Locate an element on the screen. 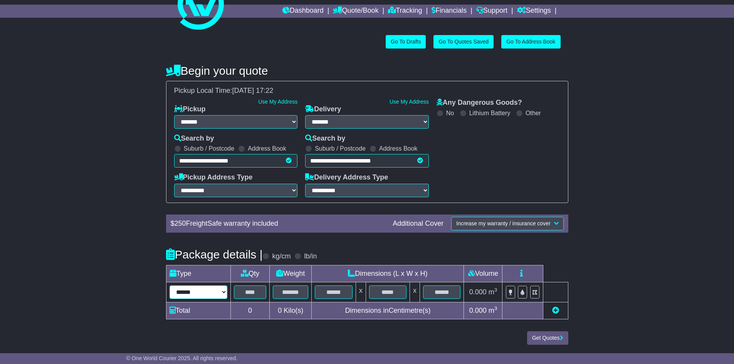 This screenshot has height=364, width=734. div: Additional Cover is located at coordinates (418, 224).